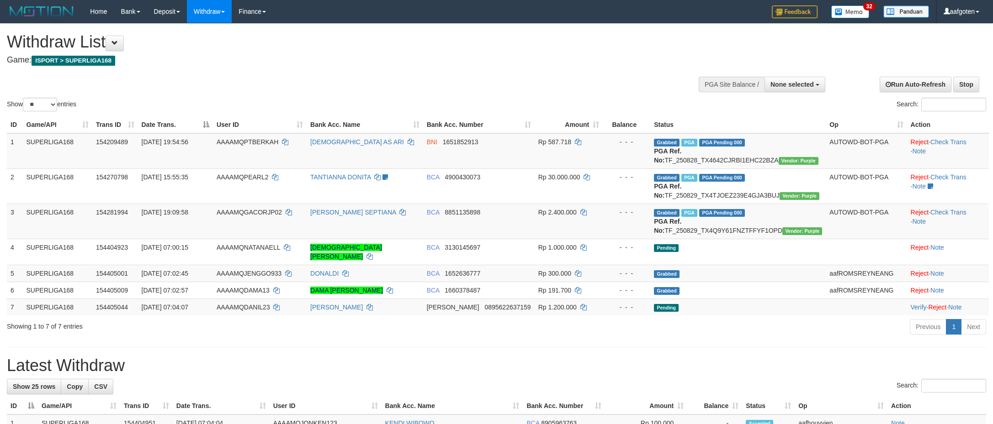 The height and width of the screenshot is (424, 993). Describe the element at coordinates (15, 221) in the screenshot. I see `td: 3` at that location.